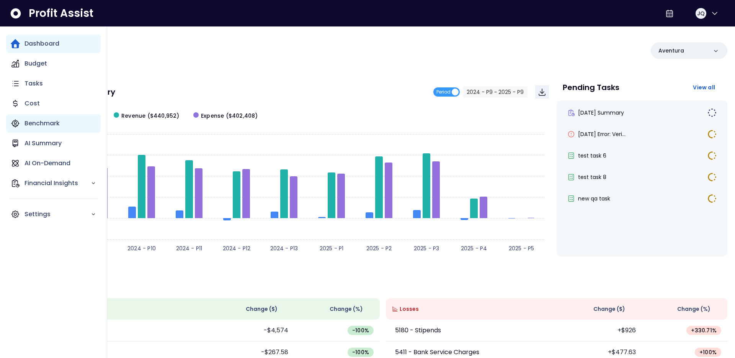 Image resolution: width=735 pixels, height=358 pixels. Describe the element at coordinates (151, 116) in the screenshot. I see `span: Revenue ($440,952)` at that location.